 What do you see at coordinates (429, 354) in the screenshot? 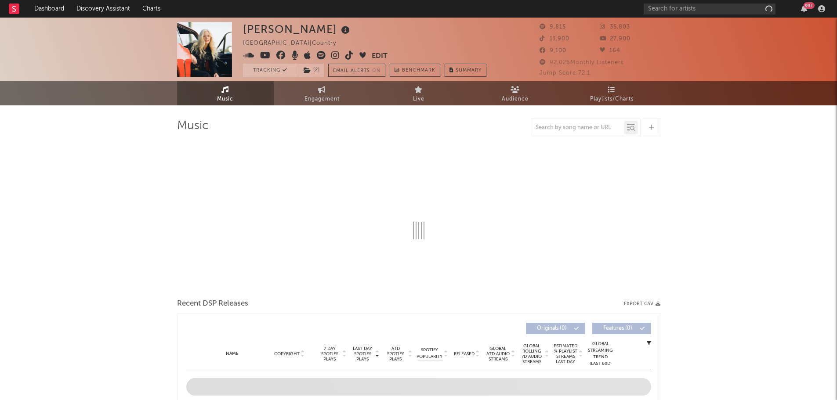
I see `span: Spotify Popularity` at bounding box center [429, 354].